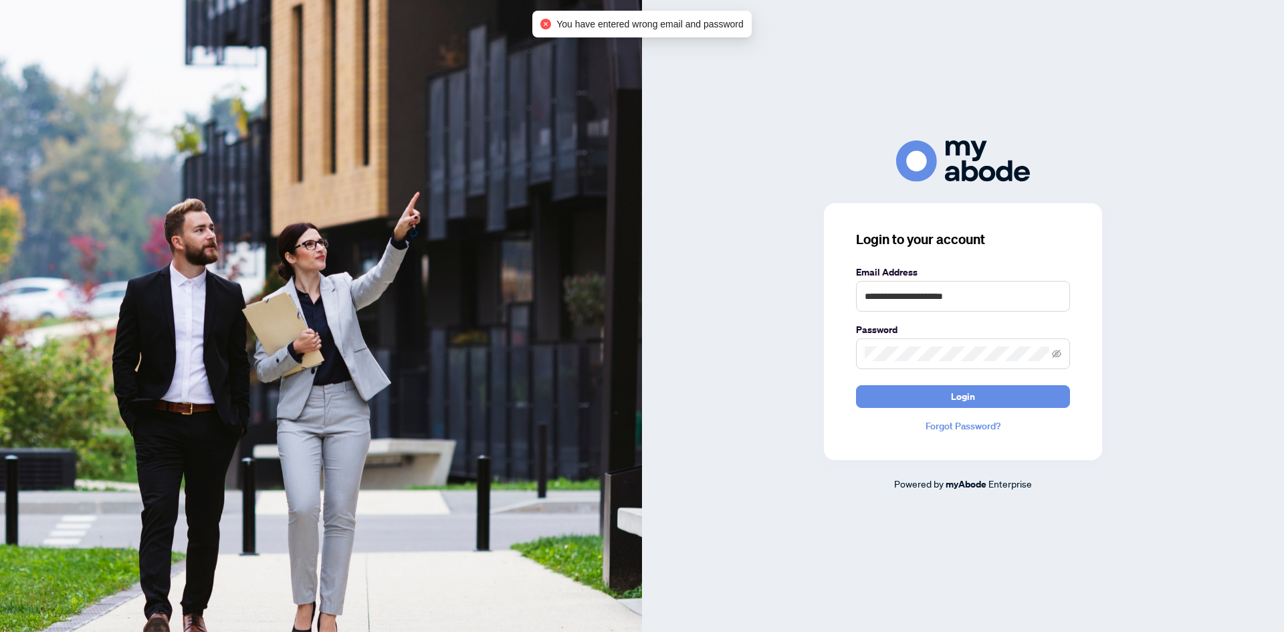 This screenshot has width=1284, height=632. Describe the element at coordinates (546, 24) in the screenshot. I see `span: close-circle` at that location.